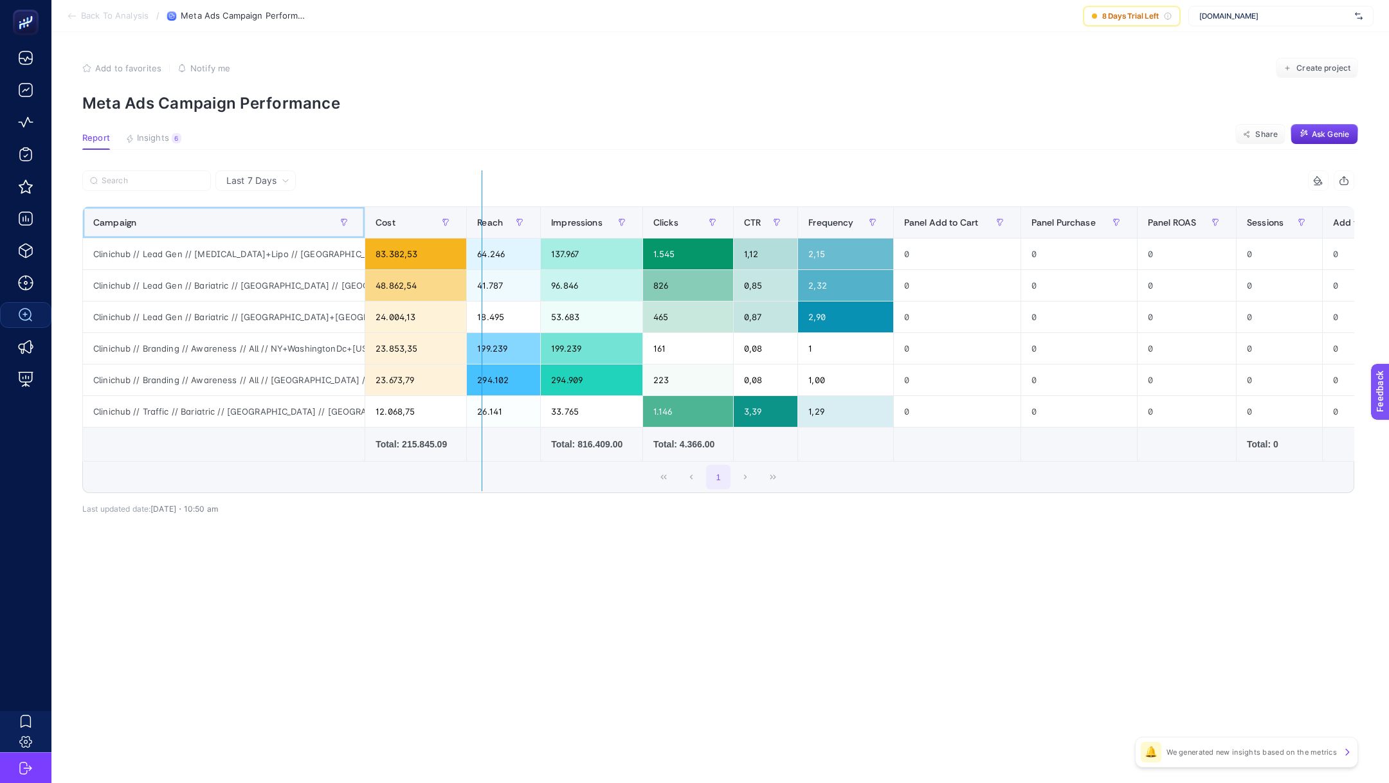 This screenshot has width=1389, height=783. Describe the element at coordinates (1330, 134) in the screenshot. I see `span: Ask Genie` at that location.